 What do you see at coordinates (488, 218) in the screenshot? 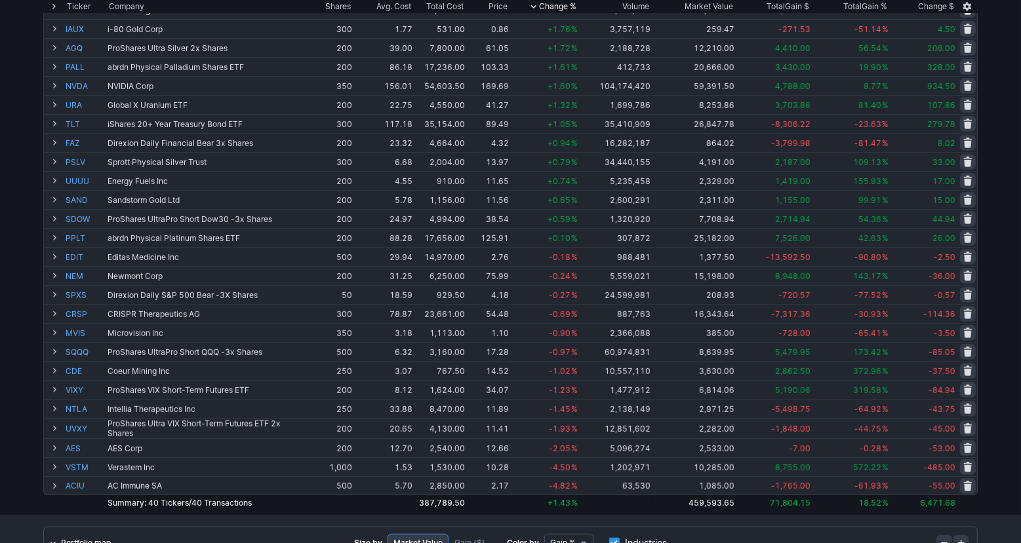
I see `td: 38.54` at bounding box center [488, 218].